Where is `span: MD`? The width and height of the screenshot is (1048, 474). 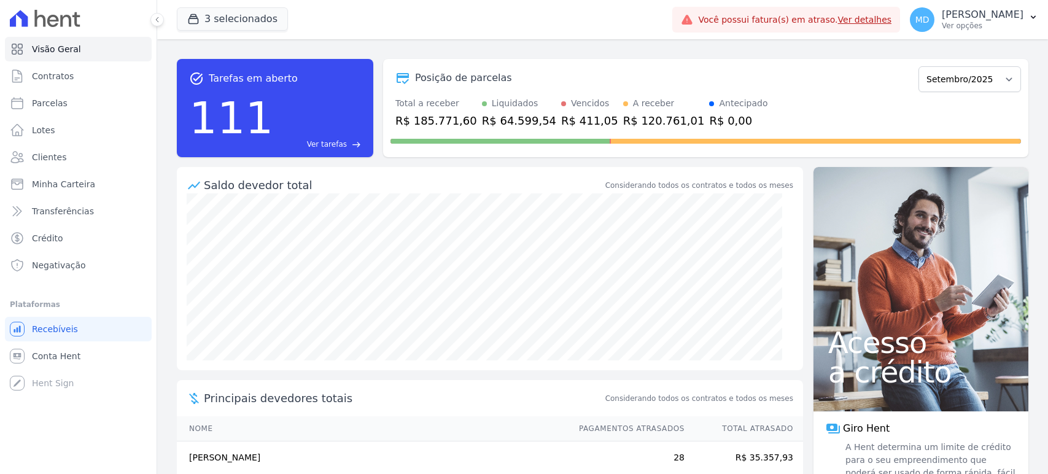 span: MD is located at coordinates (922, 20).